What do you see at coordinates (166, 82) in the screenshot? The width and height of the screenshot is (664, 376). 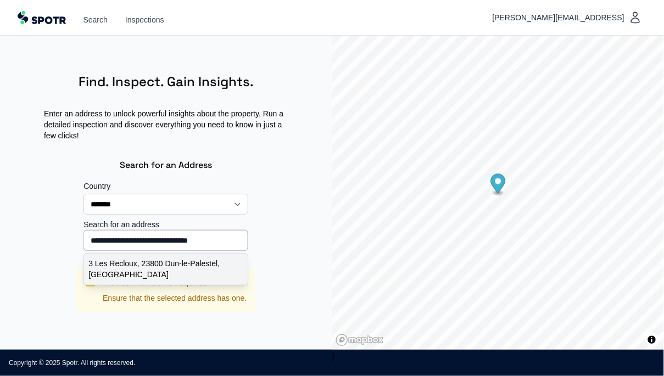 I see `h1: Find. Inspect. Gain Insights.` at bounding box center [166, 82].